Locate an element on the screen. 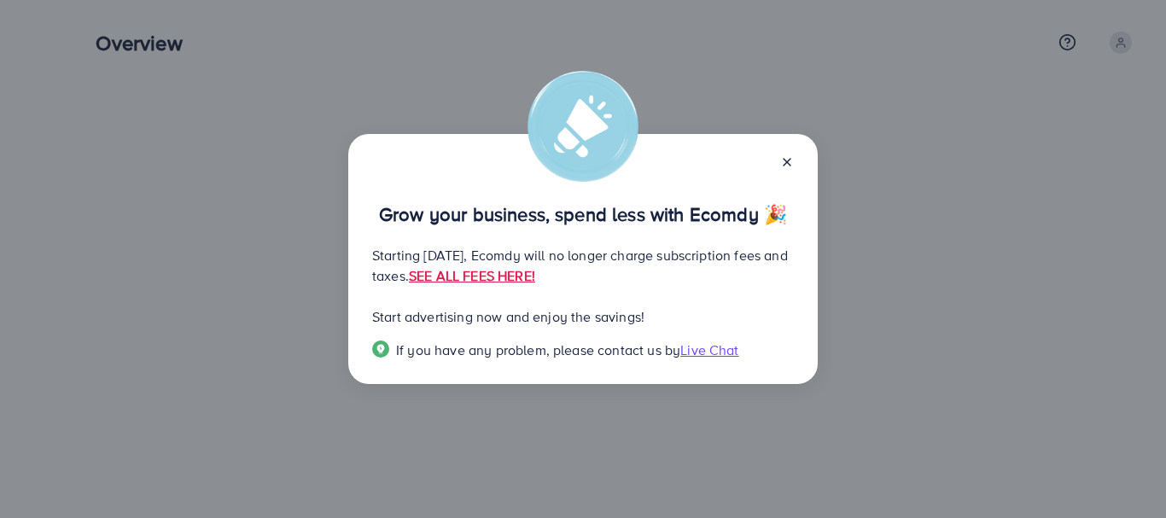 The height and width of the screenshot is (518, 1166). img: Popup guide is located at coordinates (381, 349).